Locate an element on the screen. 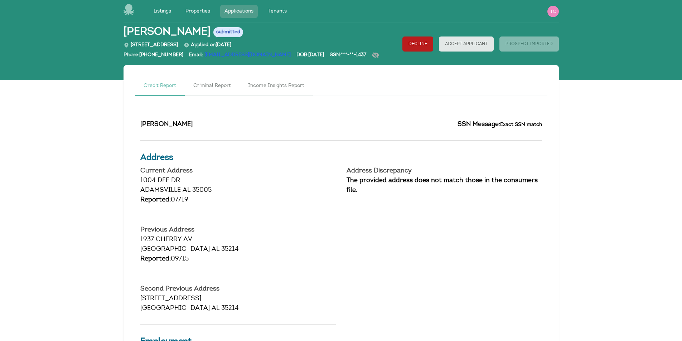 This screenshot has width=682, height=341. a: Tenants is located at coordinates (277, 11).